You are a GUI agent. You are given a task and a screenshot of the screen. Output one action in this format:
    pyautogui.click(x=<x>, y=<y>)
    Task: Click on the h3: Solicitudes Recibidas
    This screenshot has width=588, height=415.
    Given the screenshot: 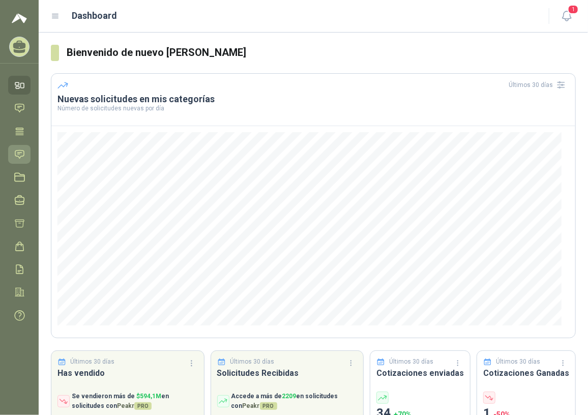 What is the action you would take?
    pyautogui.click(x=287, y=373)
    